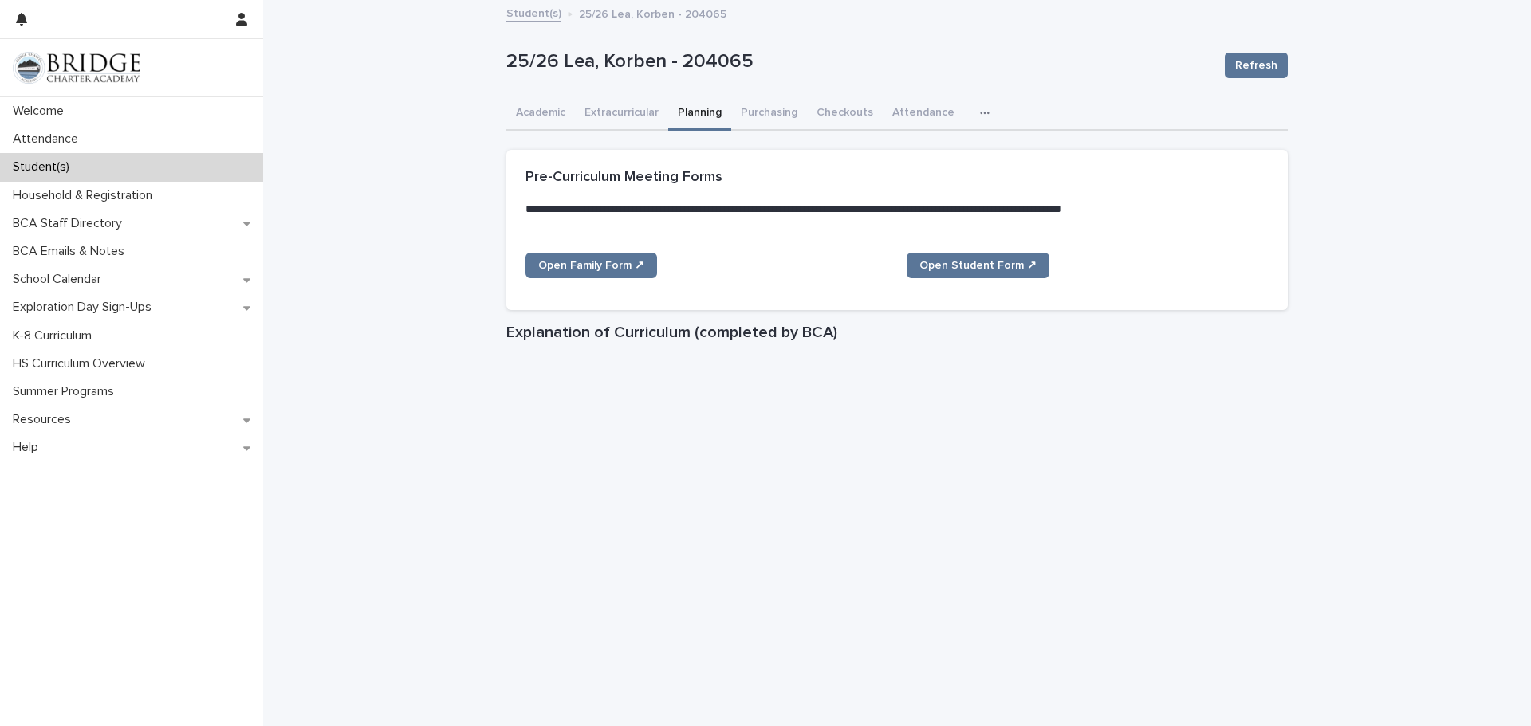 This screenshot has width=1531, height=726. Describe the element at coordinates (66, 392) in the screenshot. I see `p: Summer Programs` at that location.